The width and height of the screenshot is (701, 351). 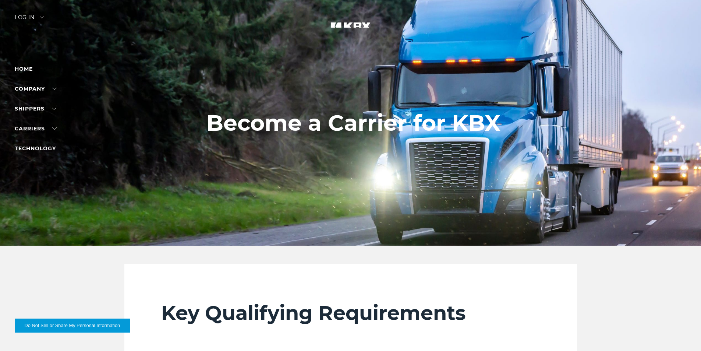 What do you see at coordinates (351, 31) in the screenshot?
I see `img: kbx logo` at bounding box center [351, 31].